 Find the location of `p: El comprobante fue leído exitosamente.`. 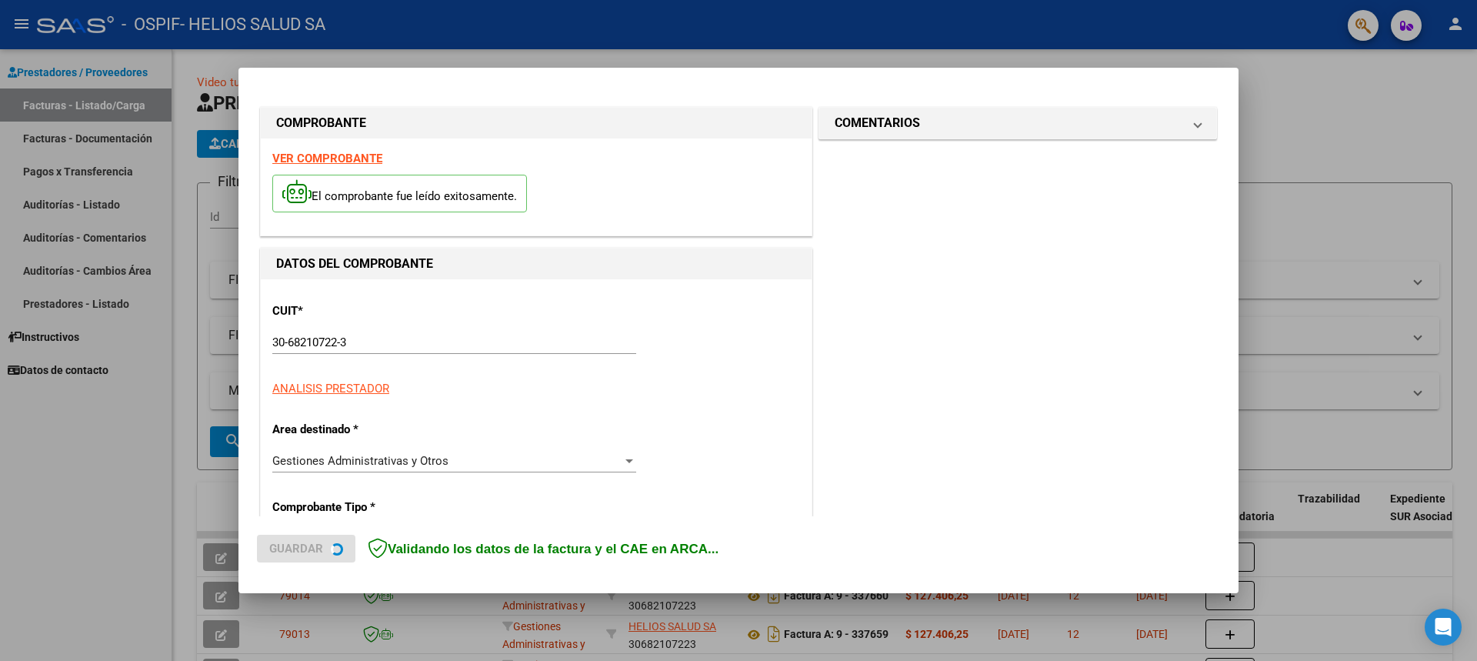

p: El comprobante fue leído exitosamente. is located at coordinates (399, 193).